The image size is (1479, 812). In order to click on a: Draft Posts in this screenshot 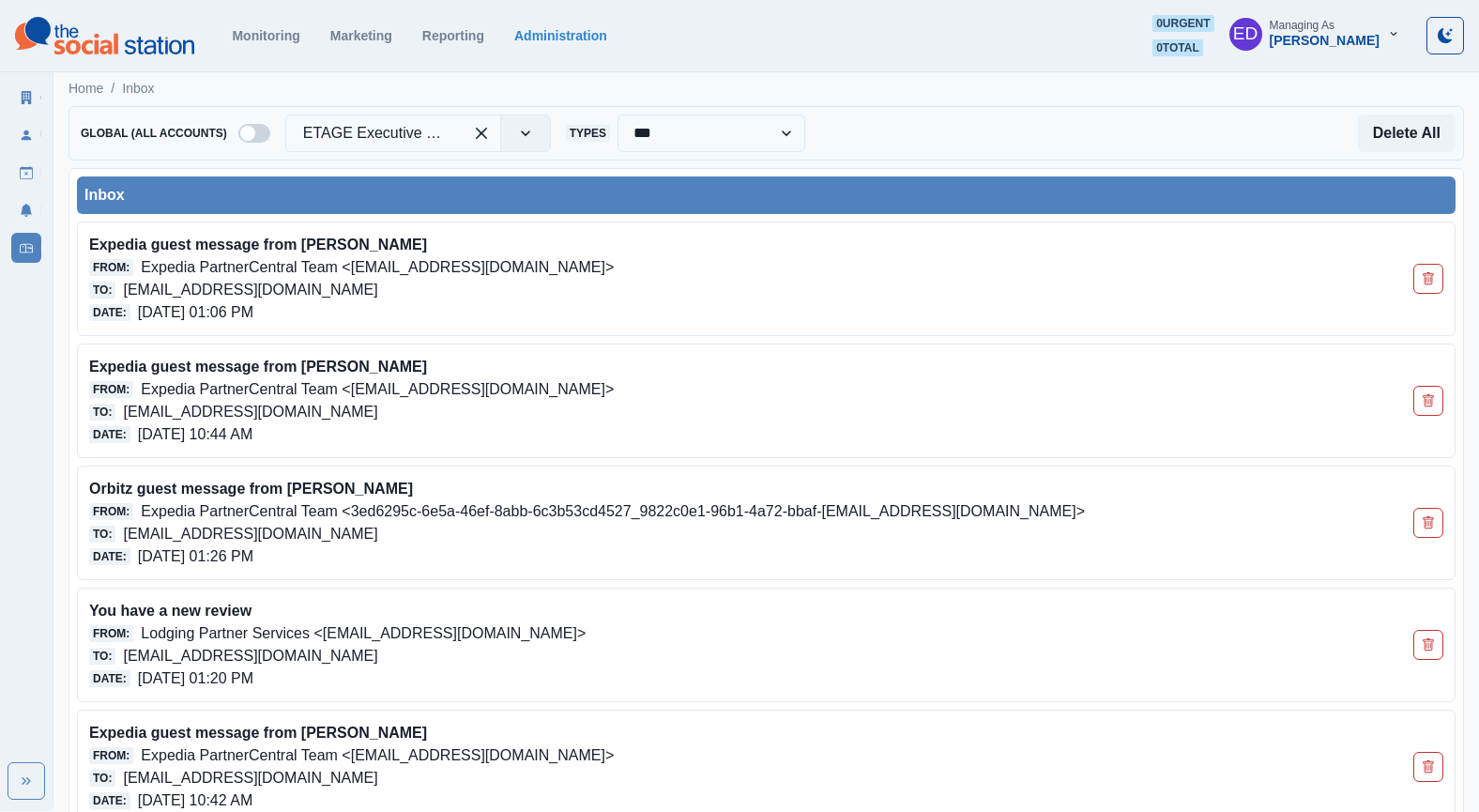, I will do `click(26, 173)`.